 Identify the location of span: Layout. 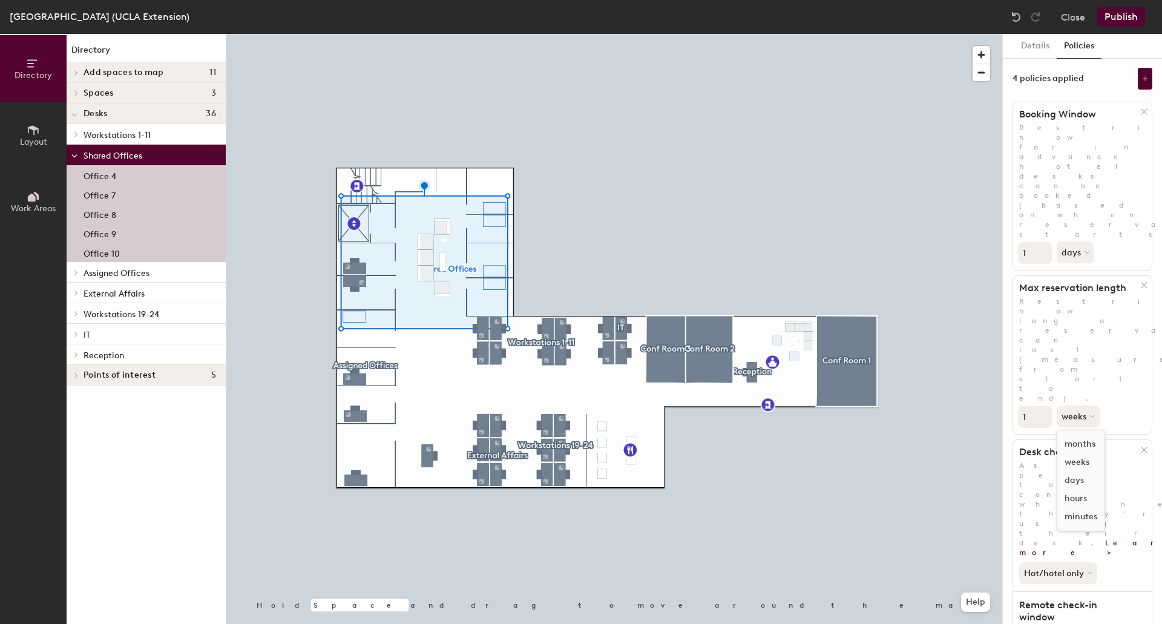
(33, 142).